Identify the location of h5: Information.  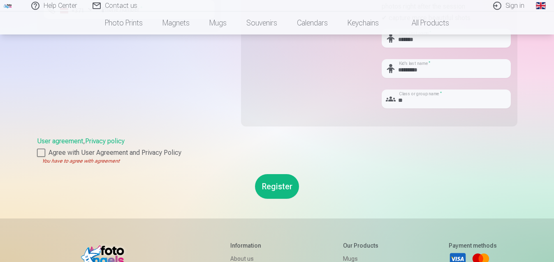
(251, 246).